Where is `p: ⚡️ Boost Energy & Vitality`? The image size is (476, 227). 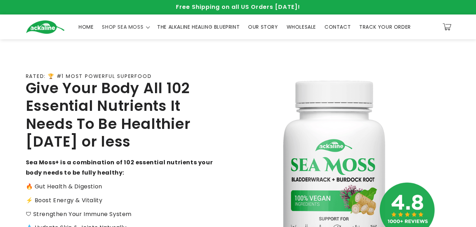
p: ⚡️ Boost Energy & Vitality is located at coordinates (120, 200).